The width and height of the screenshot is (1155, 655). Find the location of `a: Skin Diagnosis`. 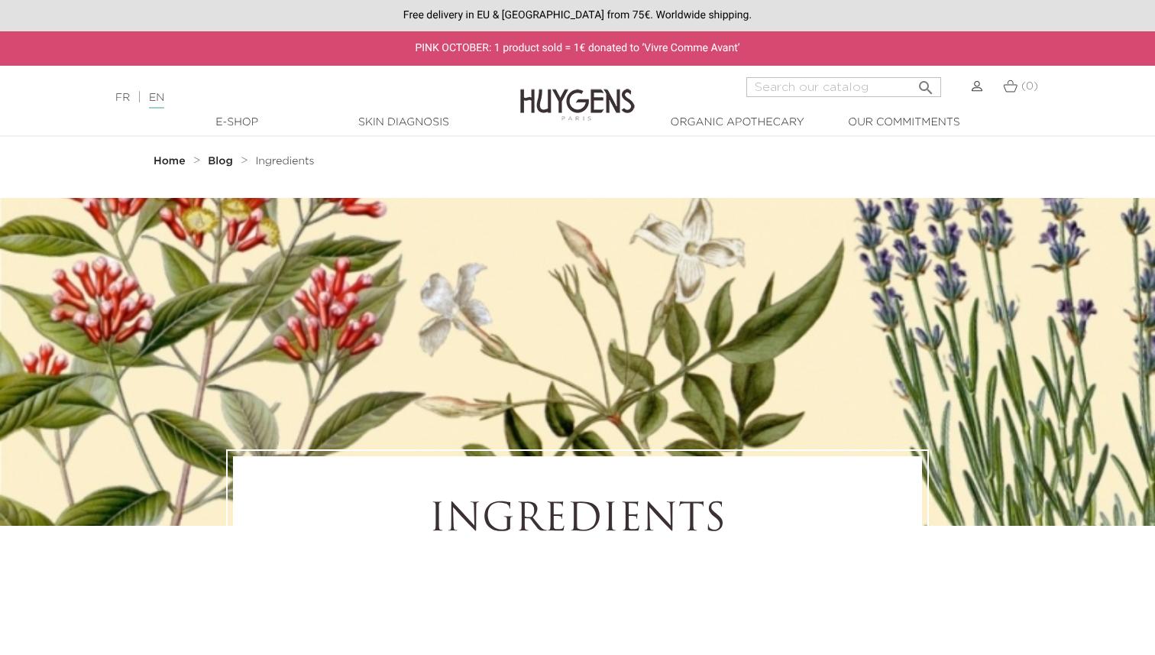

a: Skin Diagnosis is located at coordinates (404, 122).